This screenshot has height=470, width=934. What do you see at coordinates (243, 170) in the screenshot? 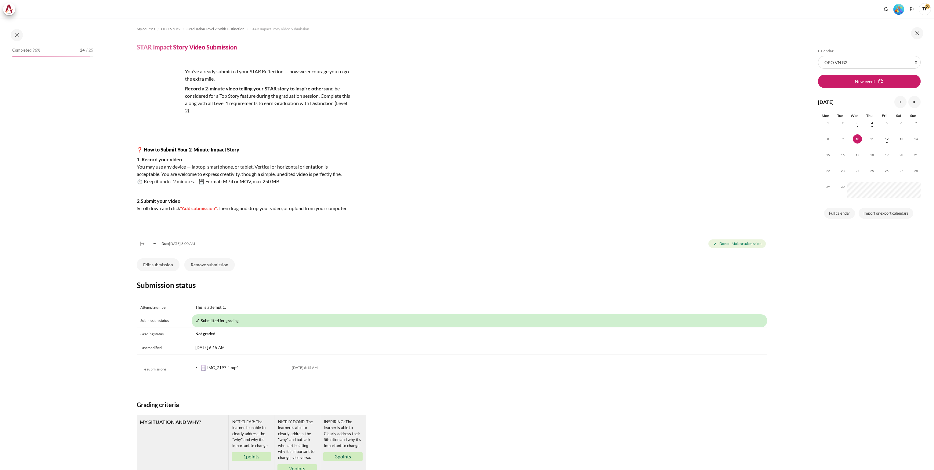
I see `p: You may use any device — laptop, smartphone, or tablet. Vertical or horizontal orientation is acc...` at bounding box center [243, 170].